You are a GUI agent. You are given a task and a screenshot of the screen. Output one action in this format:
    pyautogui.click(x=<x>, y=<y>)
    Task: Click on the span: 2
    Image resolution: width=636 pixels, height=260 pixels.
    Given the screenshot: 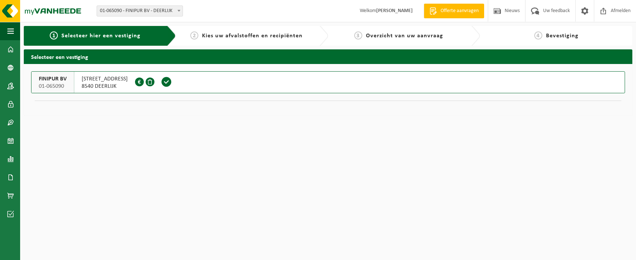 What is the action you would take?
    pyautogui.click(x=194, y=36)
    